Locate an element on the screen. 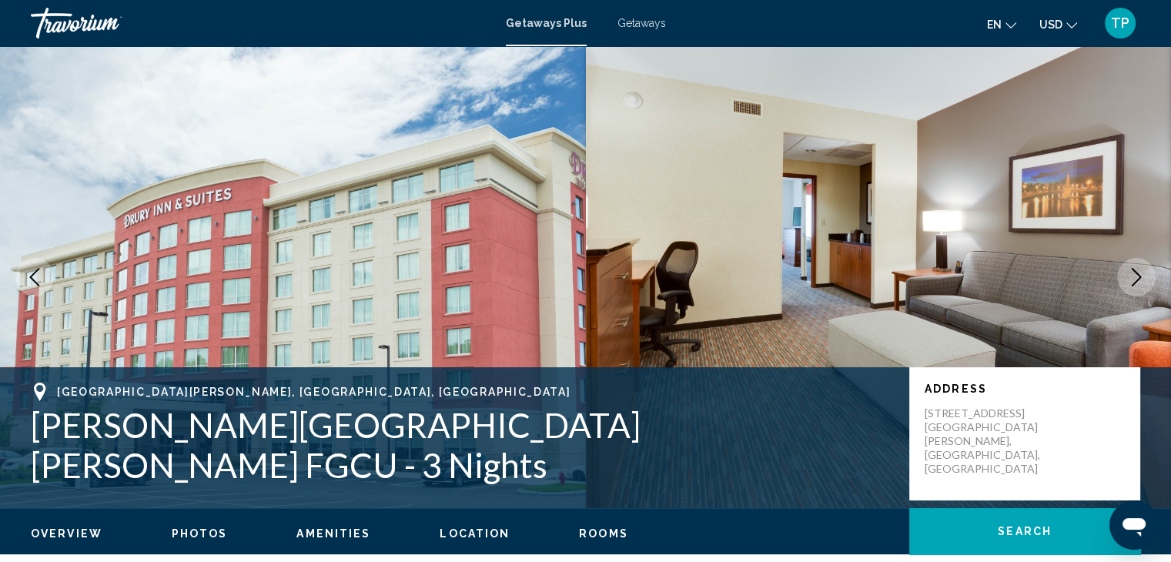 Image resolution: width=1171 pixels, height=562 pixels. span: Photos is located at coordinates (199, 533).